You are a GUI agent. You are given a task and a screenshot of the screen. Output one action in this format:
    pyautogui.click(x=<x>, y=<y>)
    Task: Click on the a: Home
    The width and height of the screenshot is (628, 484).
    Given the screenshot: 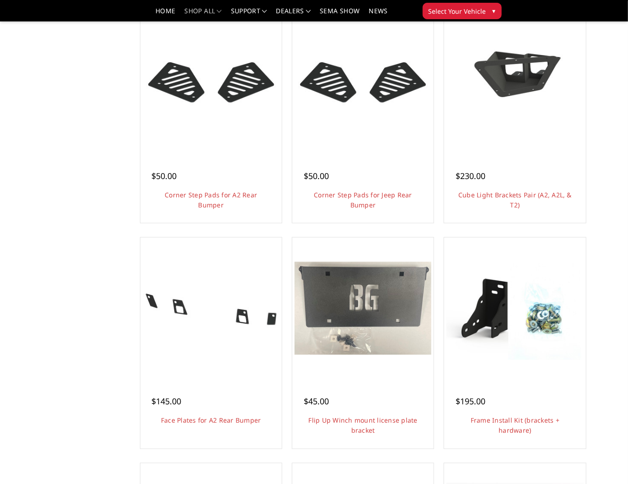 What is the action you would take?
    pyautogui.click(x=165, y=14)
    